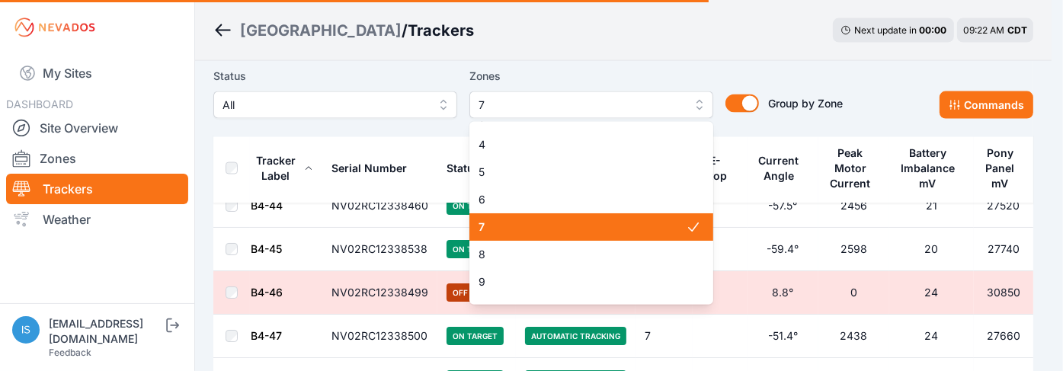 This screenshot has height=371, width=1063. What do you see at coordinates (582, 255) in the screenshot?
I see `span: 8` at bounding box center [582, 255].